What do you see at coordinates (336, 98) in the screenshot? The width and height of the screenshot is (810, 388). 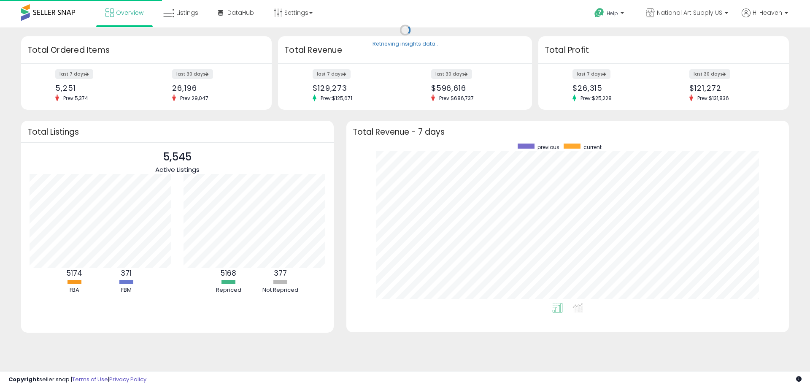 I see `span: Prev: $125,671` at bounding box center [336, 98].